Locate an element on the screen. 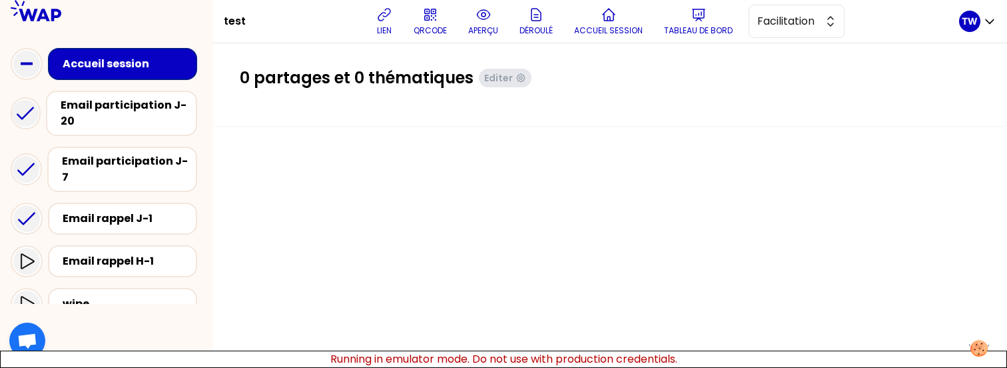 The width and height of the screenshot is (1007, 368). p: Accueil session is located at coordinates (608, 31).